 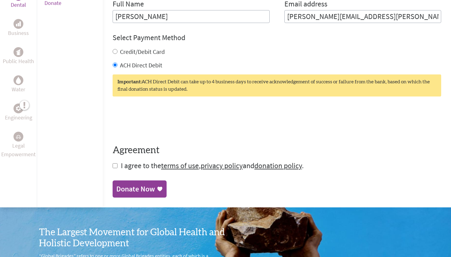 What do you see at coordinates (18, 145) in the screenshot?
I see `a: Legal EmpowermentLegal Empowerment` at bounding box center [18, 145].